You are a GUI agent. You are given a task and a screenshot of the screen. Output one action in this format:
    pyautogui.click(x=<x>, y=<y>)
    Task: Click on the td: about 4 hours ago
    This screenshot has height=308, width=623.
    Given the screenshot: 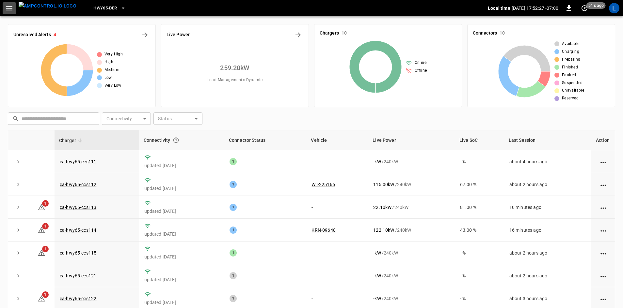 What is the action you would take?
    pyautogui.click(x=547, y=162)
    